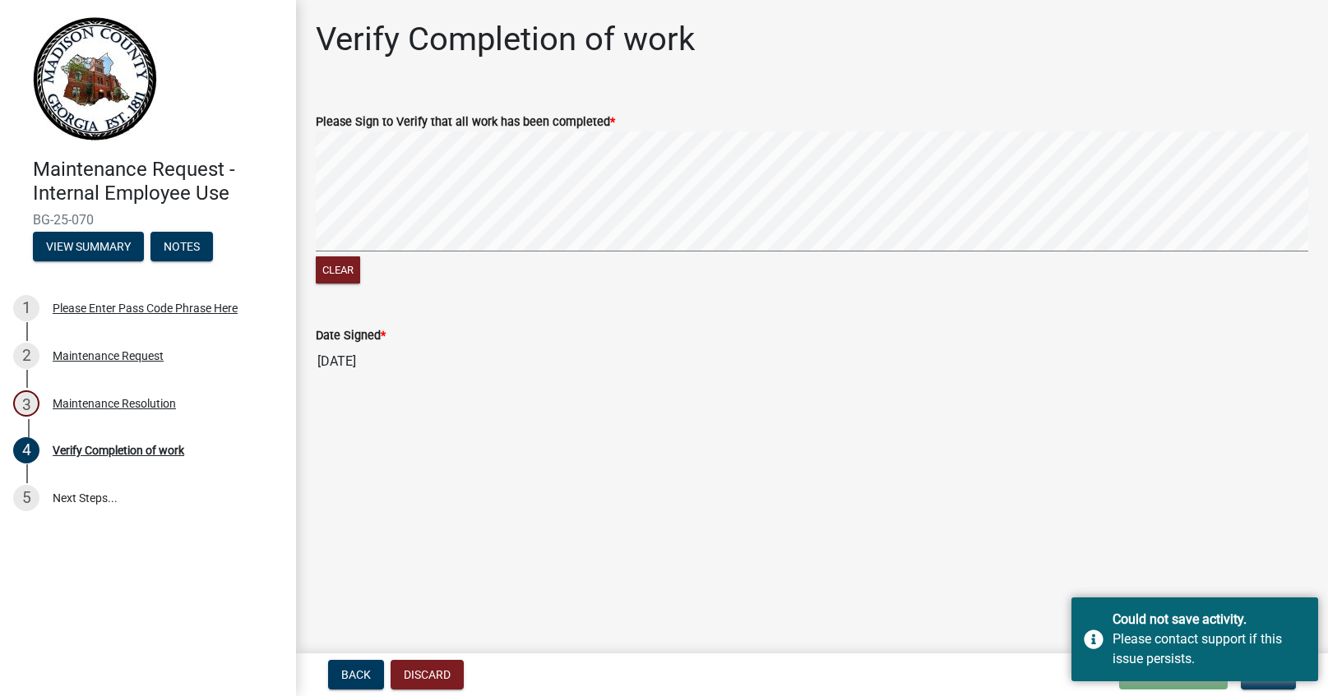  What do you see at coordinates (26, 356) in the screenshot?
I see `div: 2` at bounding box center [26, 356].